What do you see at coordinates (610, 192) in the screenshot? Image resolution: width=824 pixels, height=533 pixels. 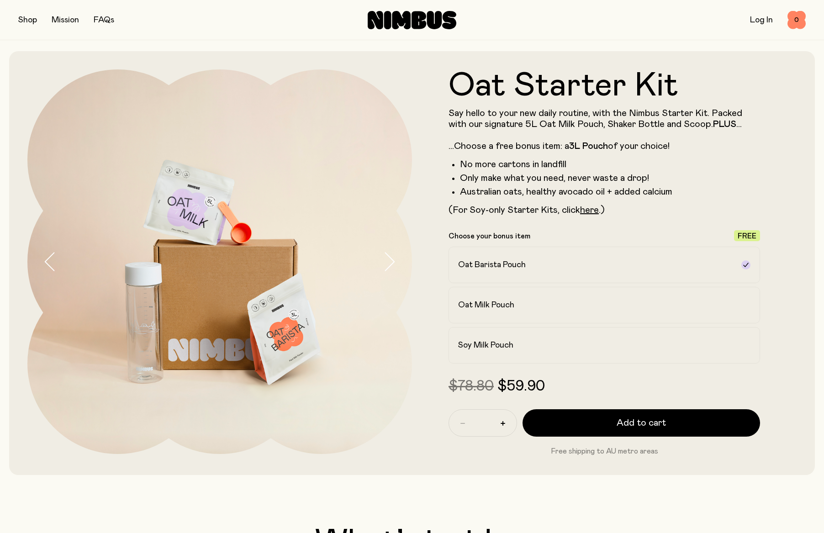 I see `li: Australian oats, healthy avocado oil + added calcium` at bounding box center [610, 192].